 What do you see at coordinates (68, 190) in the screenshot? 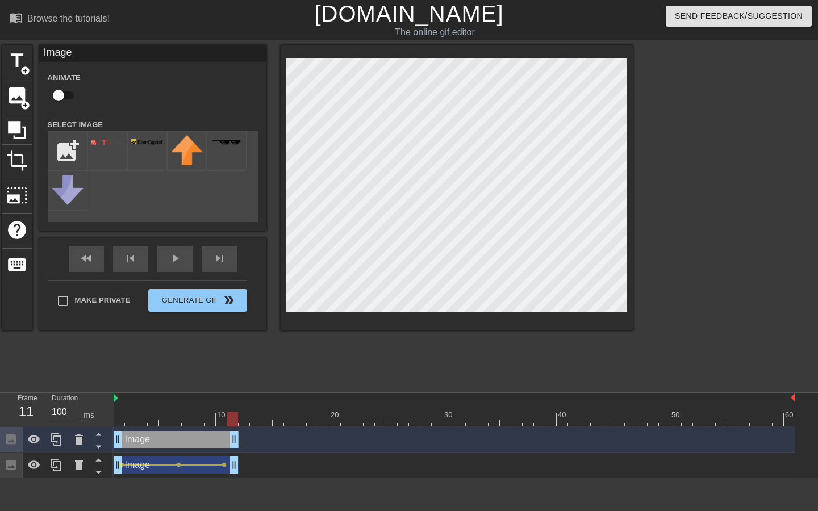
I see `img: downvote.png` at bounding box center [68, 190].